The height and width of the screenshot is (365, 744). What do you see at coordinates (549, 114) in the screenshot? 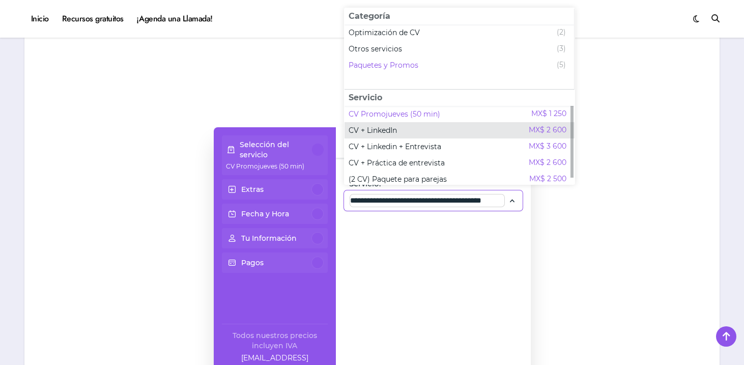
I see `span: MX$ 1 250` at bounding box center [549, 114].